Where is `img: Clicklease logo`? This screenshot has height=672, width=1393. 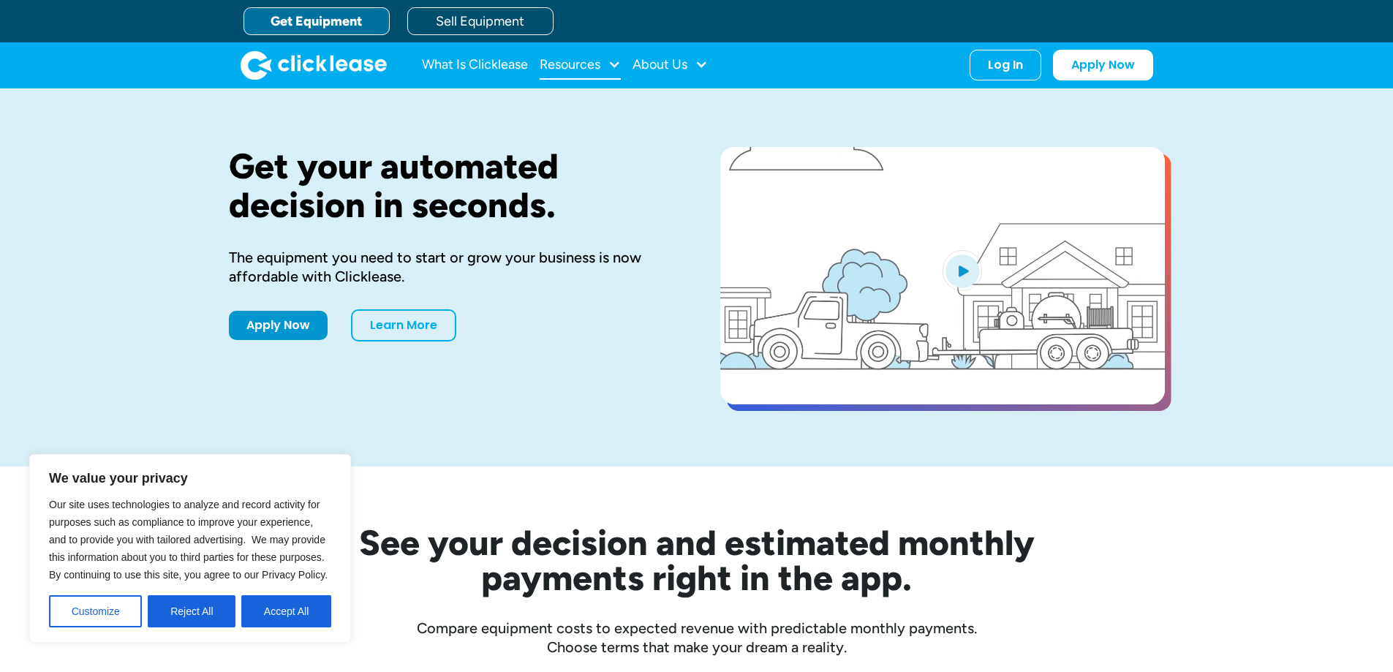 img: Clicklease logo is located at coordinates (314, 65).